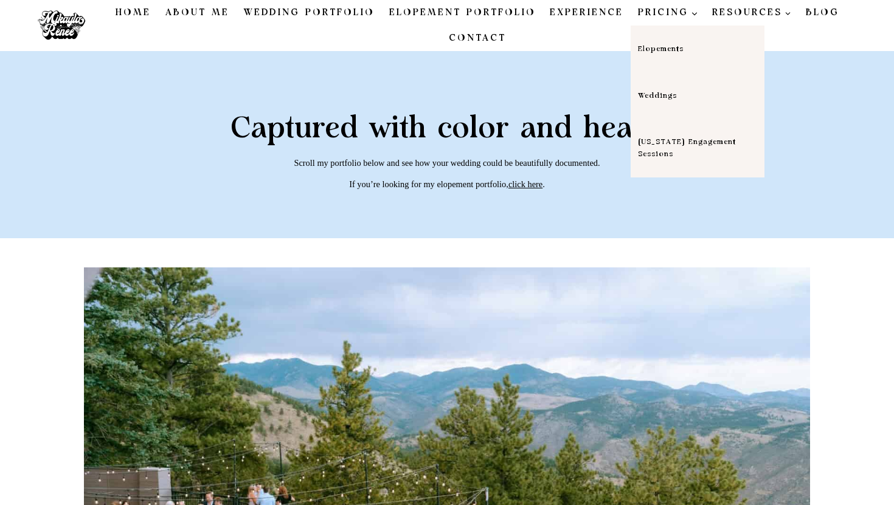 Image resolution: width=894 pixels, height=505 pixels. What do you see at coordinates (698, 49) in the screenshot?
I see `a: Elopements` at bounding box center [698, 49].